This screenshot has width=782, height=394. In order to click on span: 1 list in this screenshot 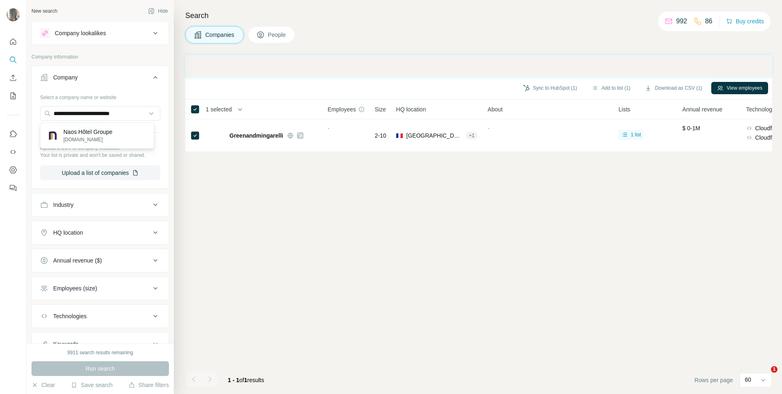, I will do `click(636, 135)`.